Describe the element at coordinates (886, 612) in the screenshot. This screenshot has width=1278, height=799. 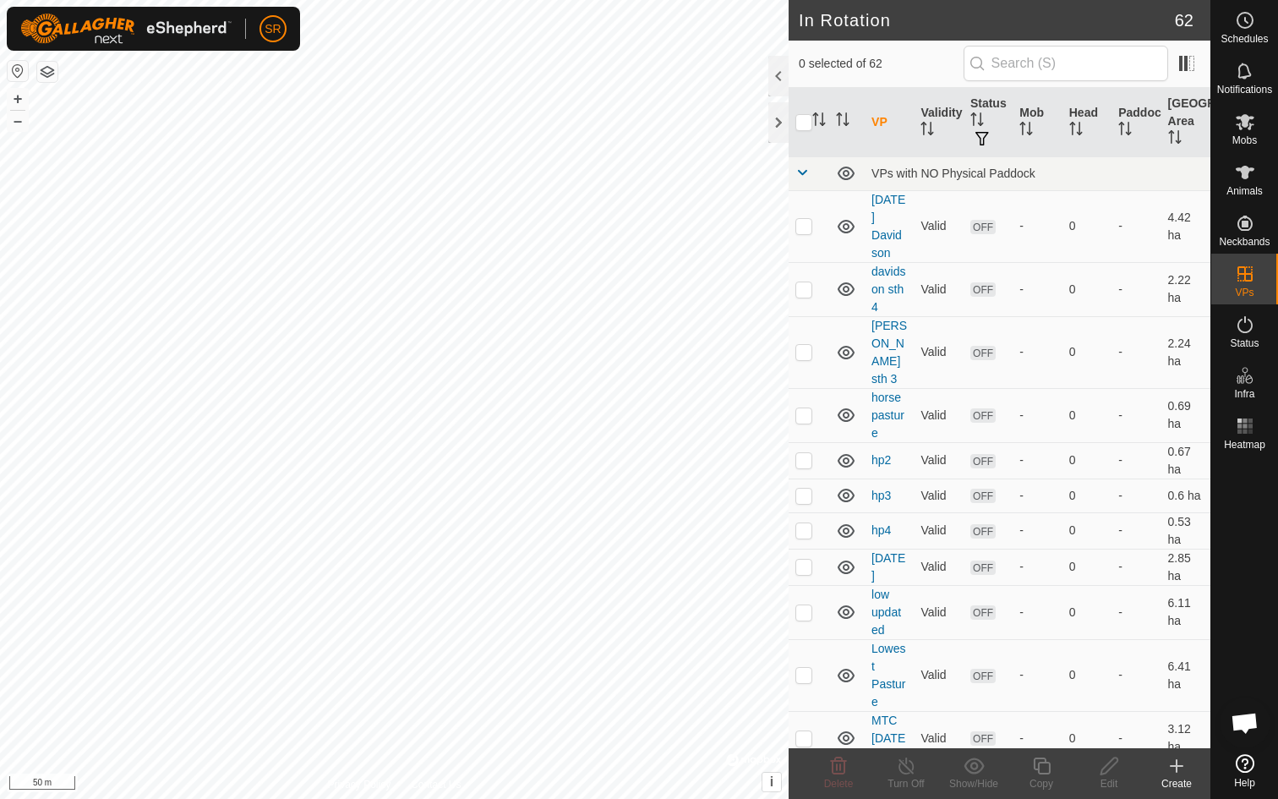
I see `a: low updated` at that location.